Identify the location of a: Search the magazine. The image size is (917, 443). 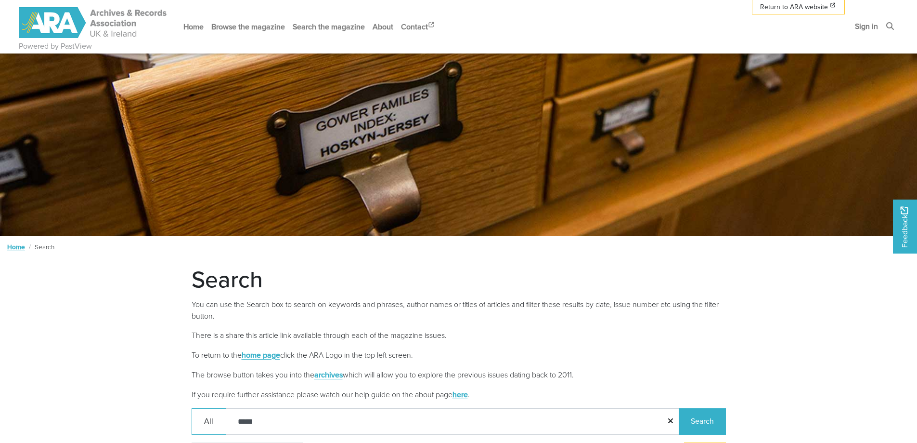
(329, 26).